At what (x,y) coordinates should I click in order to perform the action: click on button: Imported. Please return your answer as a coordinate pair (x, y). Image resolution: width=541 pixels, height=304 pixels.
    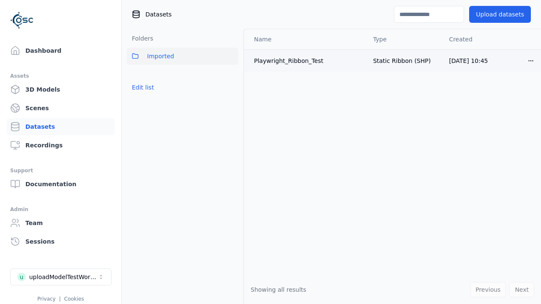
    Looking at the image, I should click on (183, 56).